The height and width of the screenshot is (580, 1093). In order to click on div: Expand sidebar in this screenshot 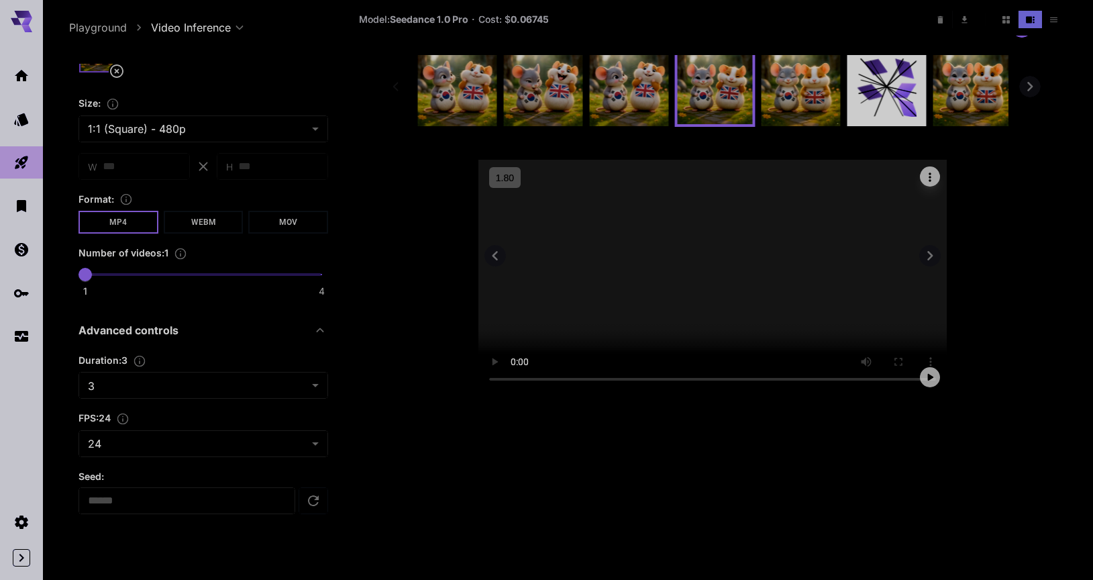, I will do `click(21, 558)`.